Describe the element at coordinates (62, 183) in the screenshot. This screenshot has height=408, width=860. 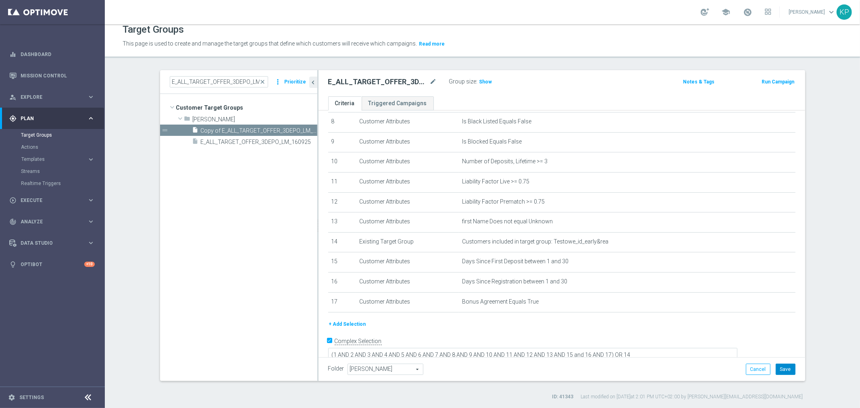
I see `div: Realtime Triggers` at that location.